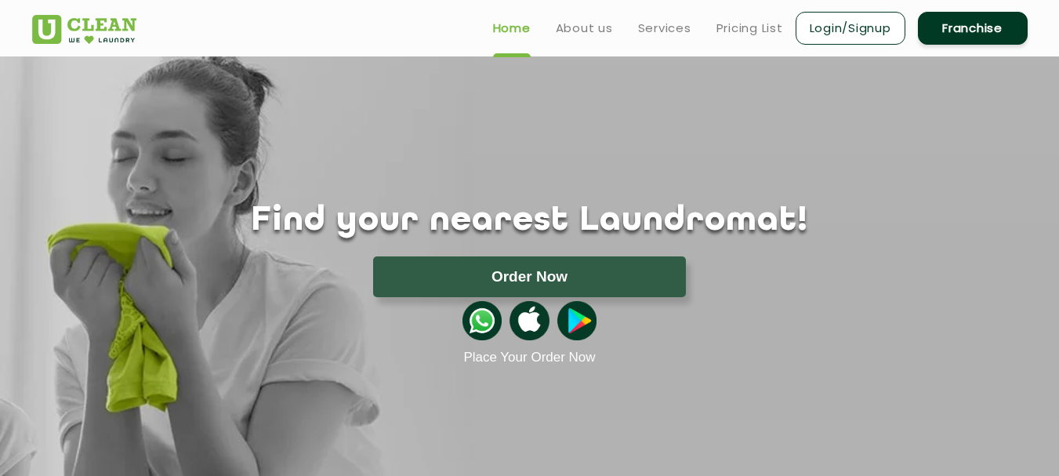 The image size is (1059, 476). What do you see at coordinates (512, 28) in the screenshot?
I see `a: Home` at bounding box center [512, 28].